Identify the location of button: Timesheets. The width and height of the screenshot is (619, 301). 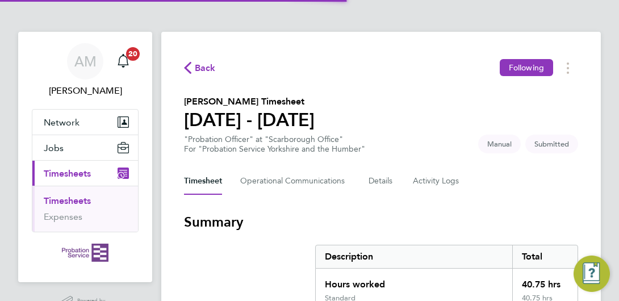
(85, 173).